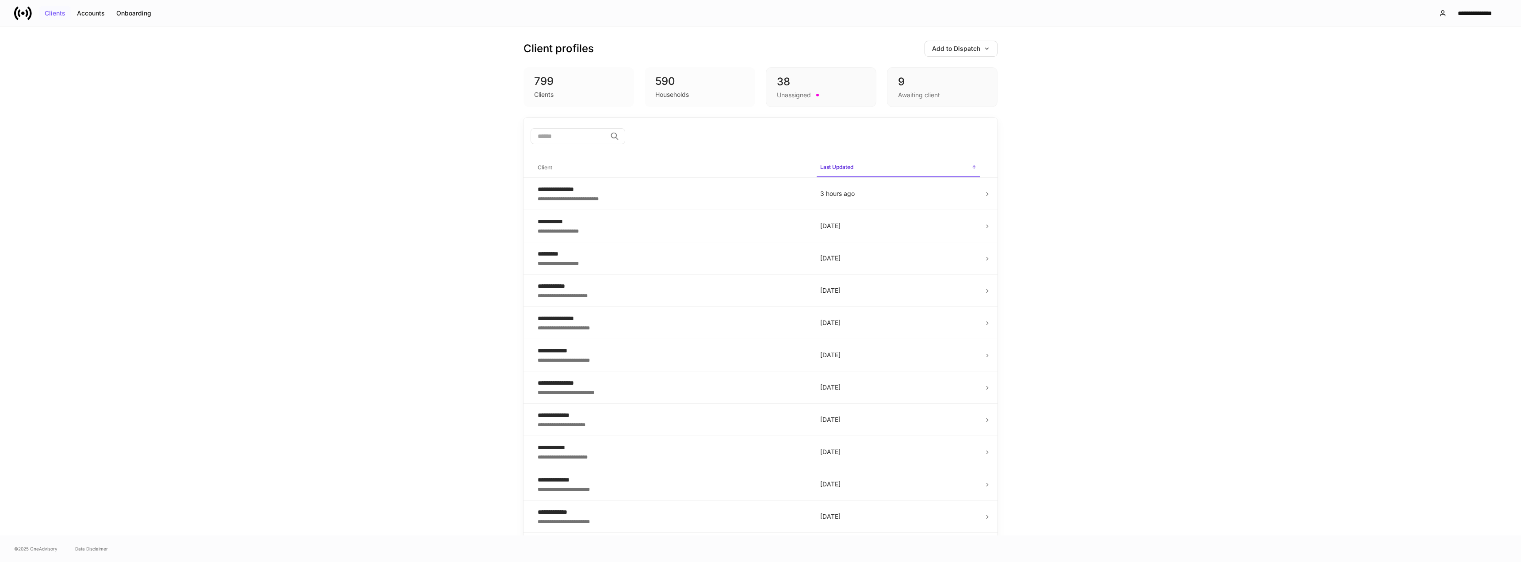 Image resolution: width=1521 pixels, height=562 pixels. Describe the element at coordinates (36, 549) in the screenshot. I see `span: © 2025 OneAdvisory` at that location.